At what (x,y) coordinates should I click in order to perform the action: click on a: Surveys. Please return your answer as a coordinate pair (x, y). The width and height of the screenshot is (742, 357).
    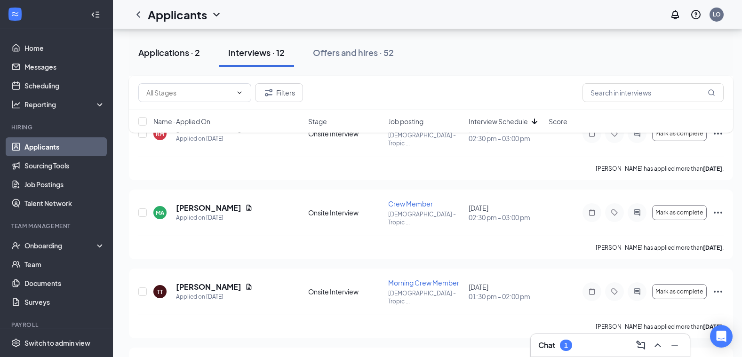
    Looking at the image, I should click on (64, 302).